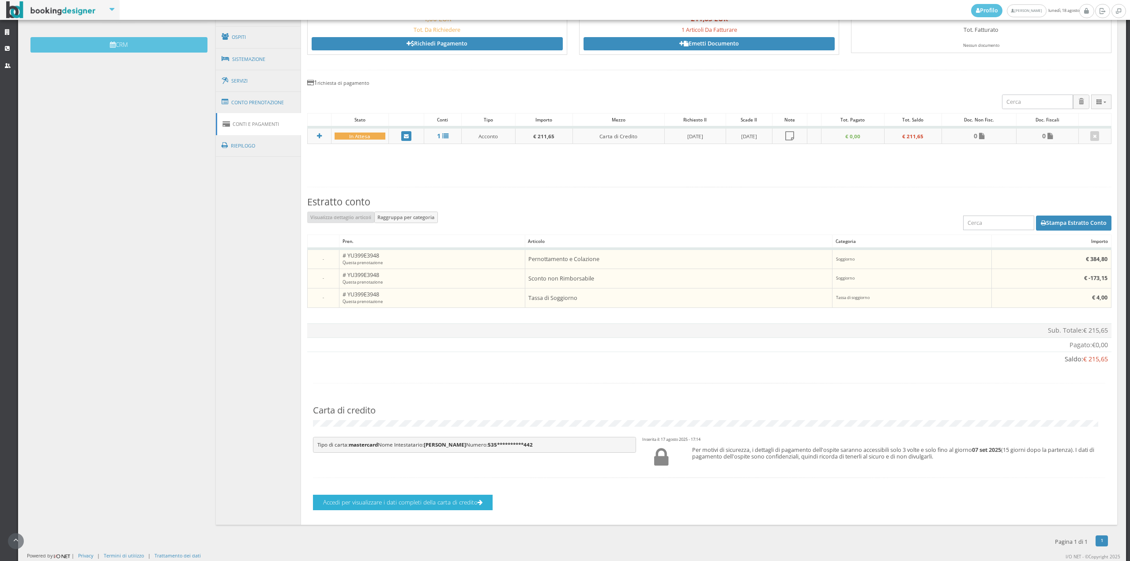 This screenshot has width=1130, height=561. I want to click on h4: 1, so click(709, 82).